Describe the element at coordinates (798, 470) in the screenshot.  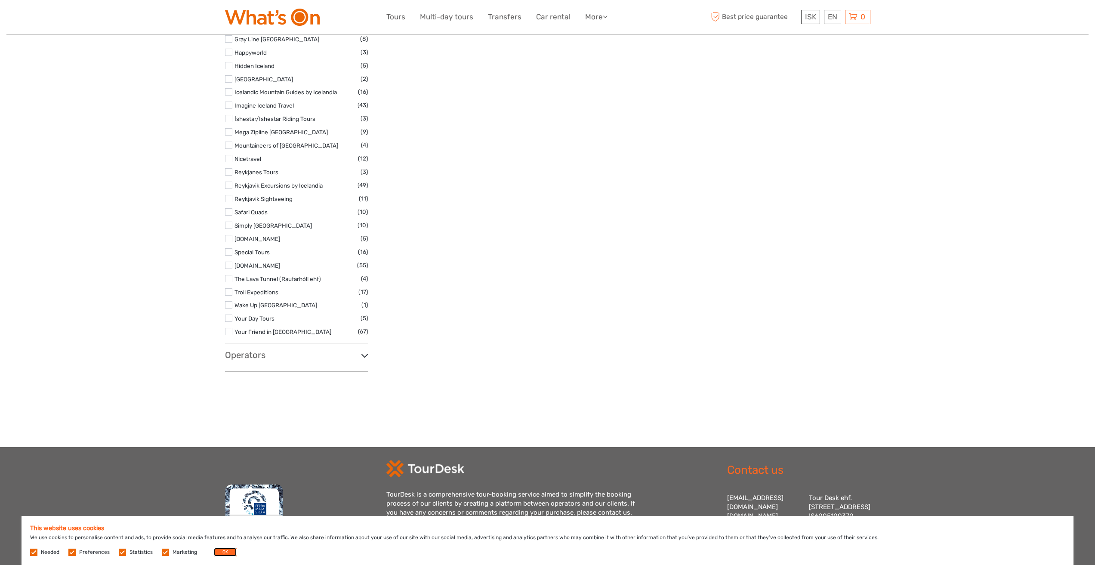
I see `h2: Contact us` at that location.